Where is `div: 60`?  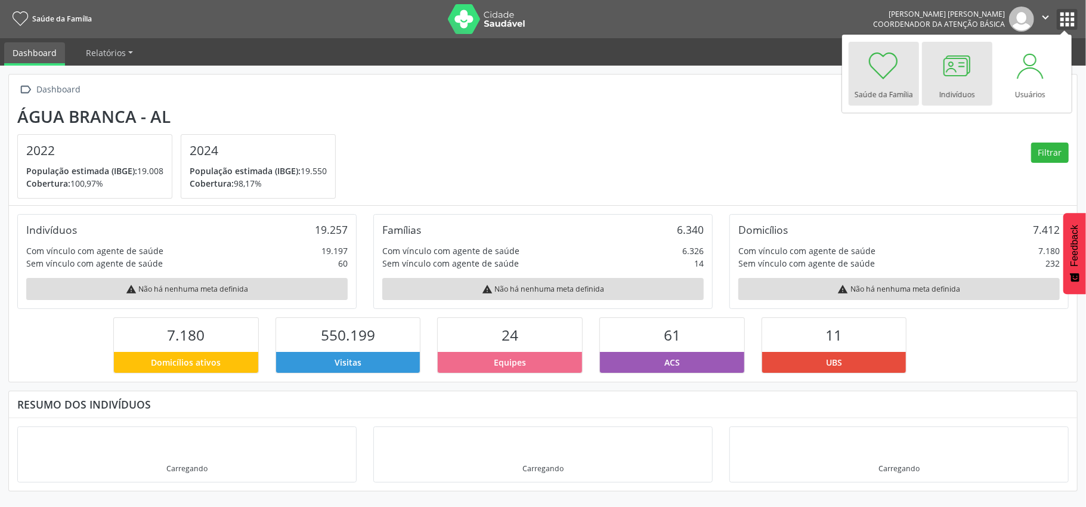 div: 60 is located at coordinates (343, 263).